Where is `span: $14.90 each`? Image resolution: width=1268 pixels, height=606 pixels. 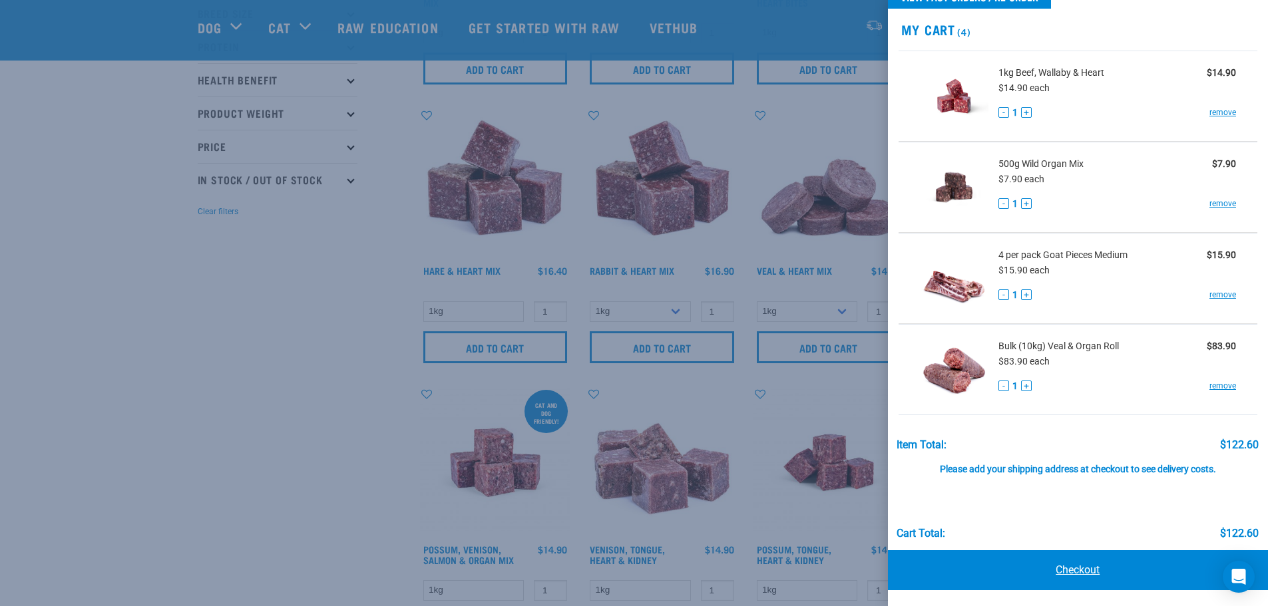 span: $14.90 each is located at coordinates (1024, 88).